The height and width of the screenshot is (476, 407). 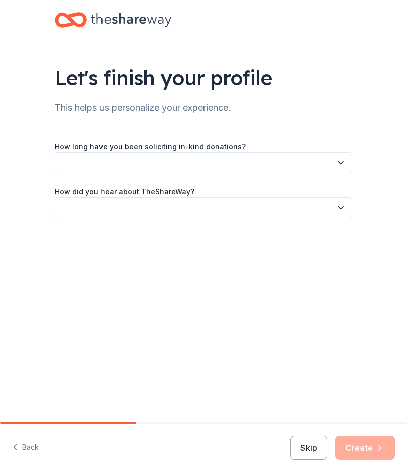 I want to click on button: Skip, so click(x=308, y=448).